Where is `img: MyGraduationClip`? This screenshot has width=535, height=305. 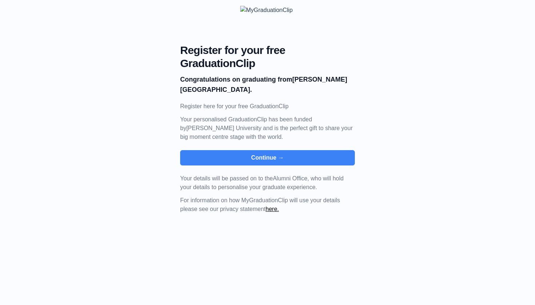 img: MyGraduationClip is located at coordinates (267, 10).